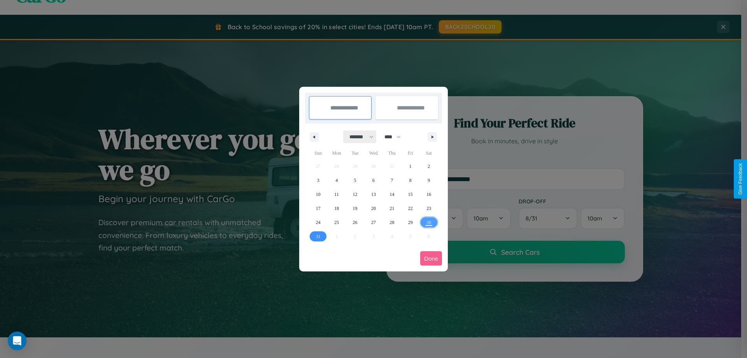 This screenshot has width=747, height=358. I want to click on button: 1, so click(410, 166).